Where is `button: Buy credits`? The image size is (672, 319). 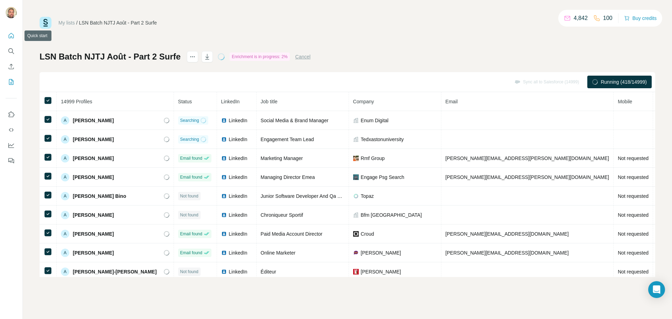 button: Buy credits is located at coordinates (640, 18).